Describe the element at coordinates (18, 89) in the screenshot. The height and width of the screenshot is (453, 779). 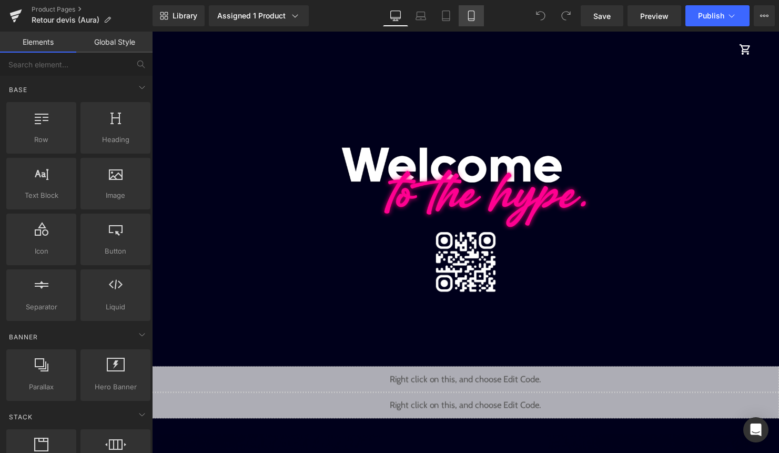
I see `span: Base` at that location.